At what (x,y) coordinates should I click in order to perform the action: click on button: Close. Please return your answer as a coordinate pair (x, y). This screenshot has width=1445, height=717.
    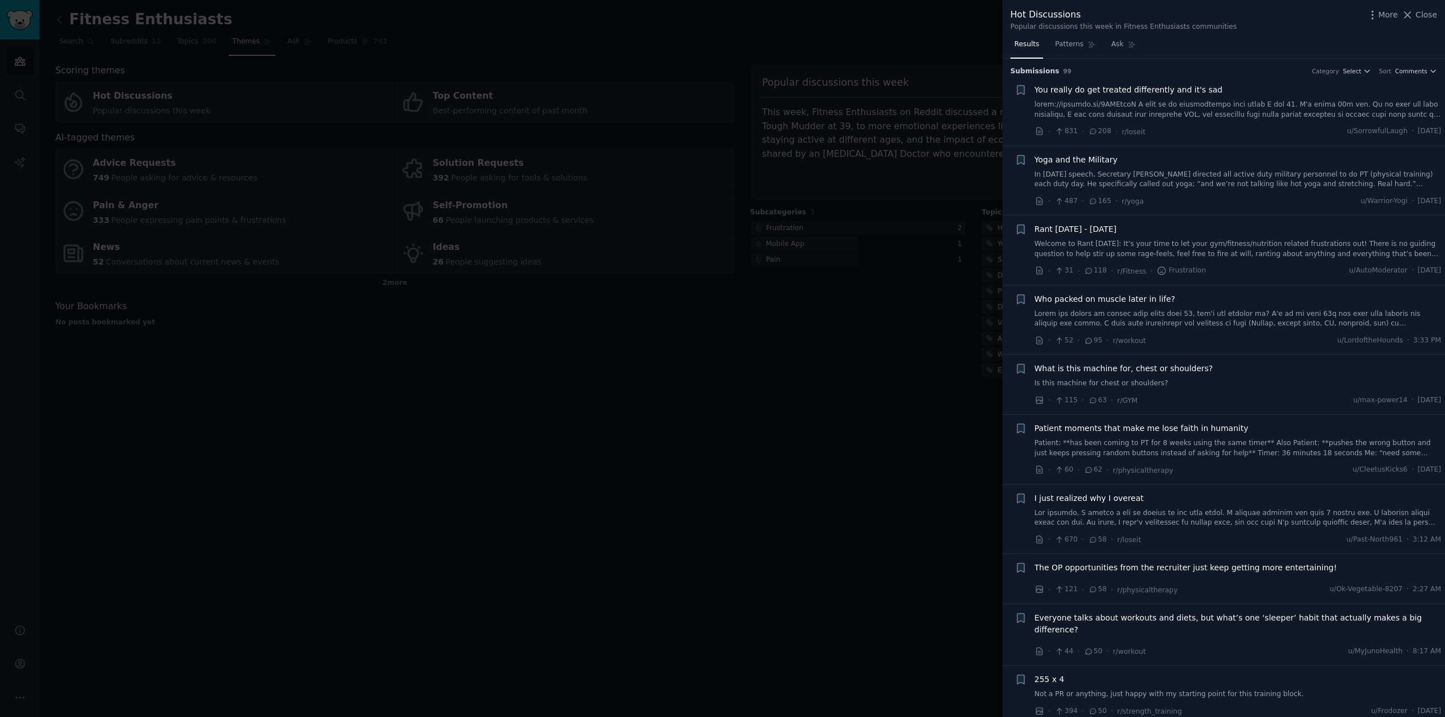
    Looking at the image, I should click on (1419, 15).